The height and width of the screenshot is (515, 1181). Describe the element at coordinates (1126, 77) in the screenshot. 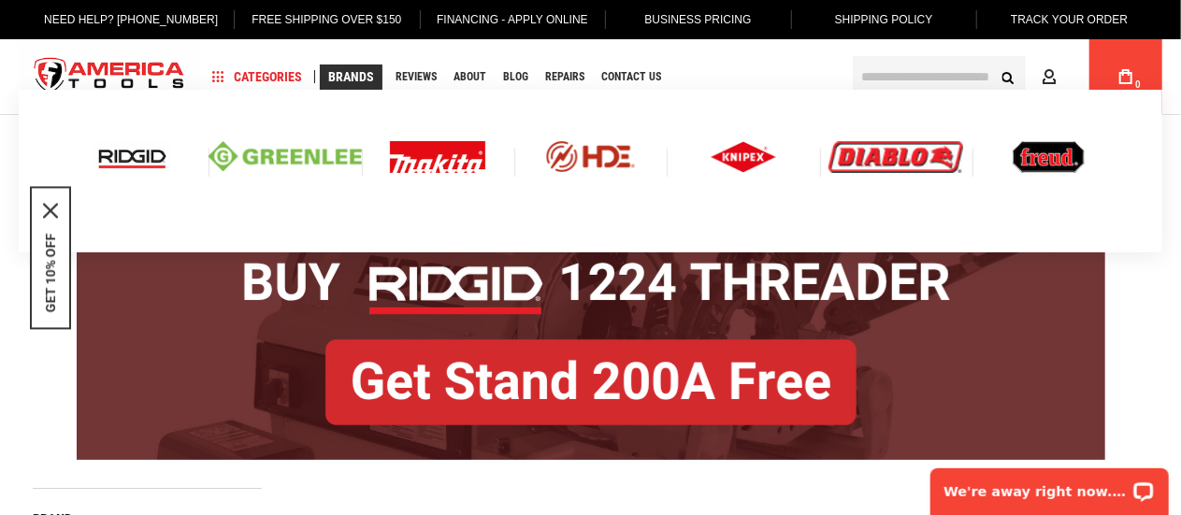

I see `a: 0` at that location.